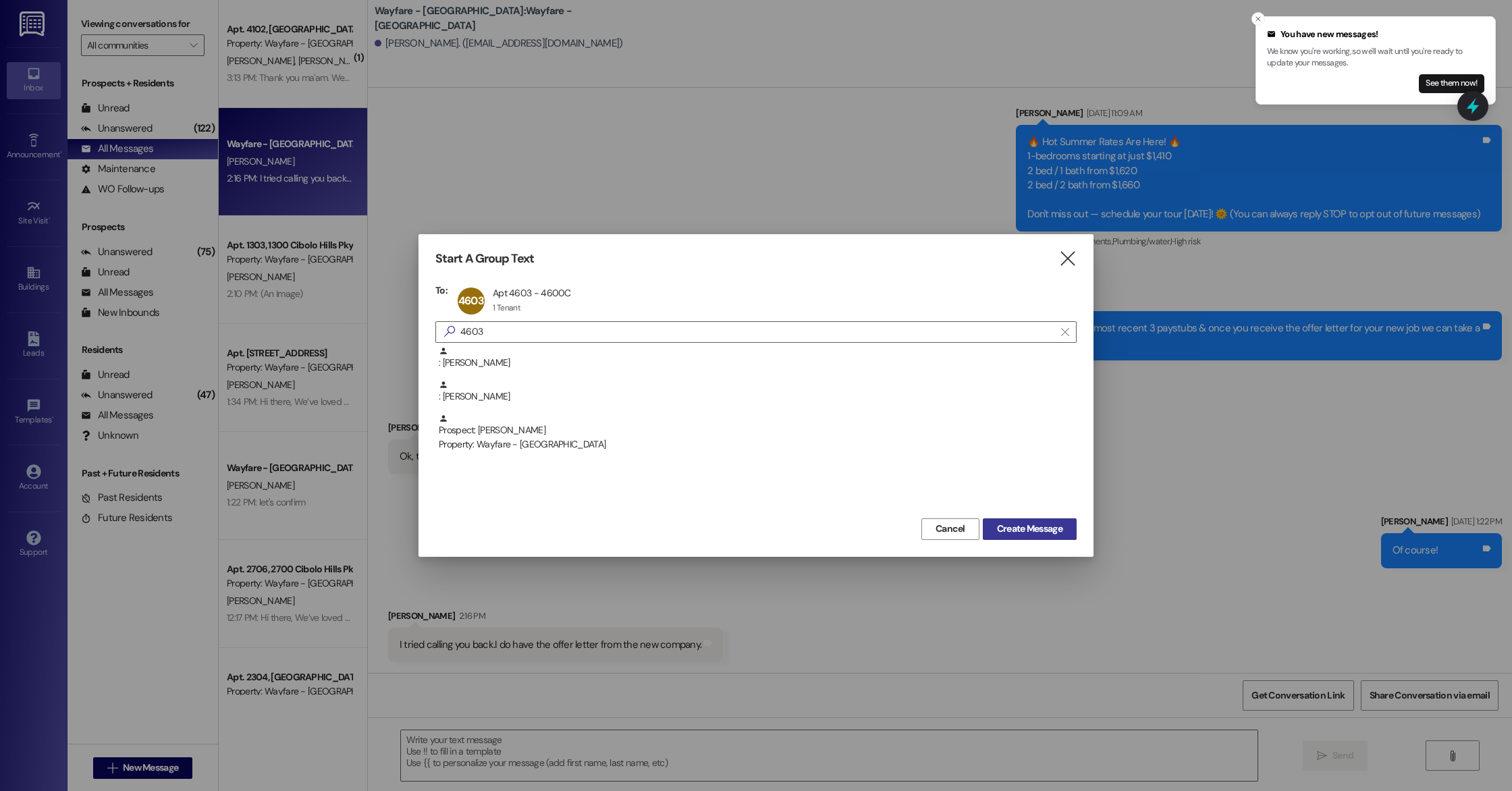 The width and height of the screenshot is (1512, 791). What do you see at coordinates (442, 290) in the screenshot?
I see `h3: To:` at bounding box center [442, 290].